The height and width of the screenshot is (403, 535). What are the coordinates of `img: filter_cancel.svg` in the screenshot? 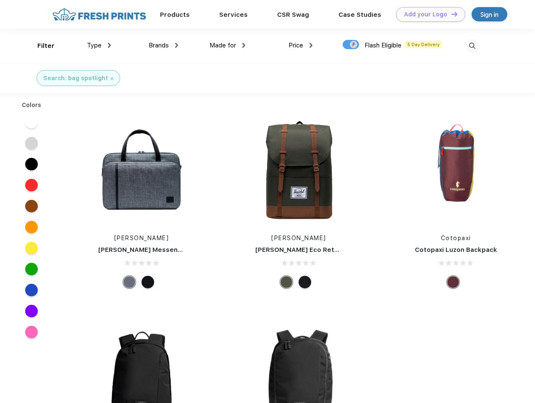 It's located at (112, 79).